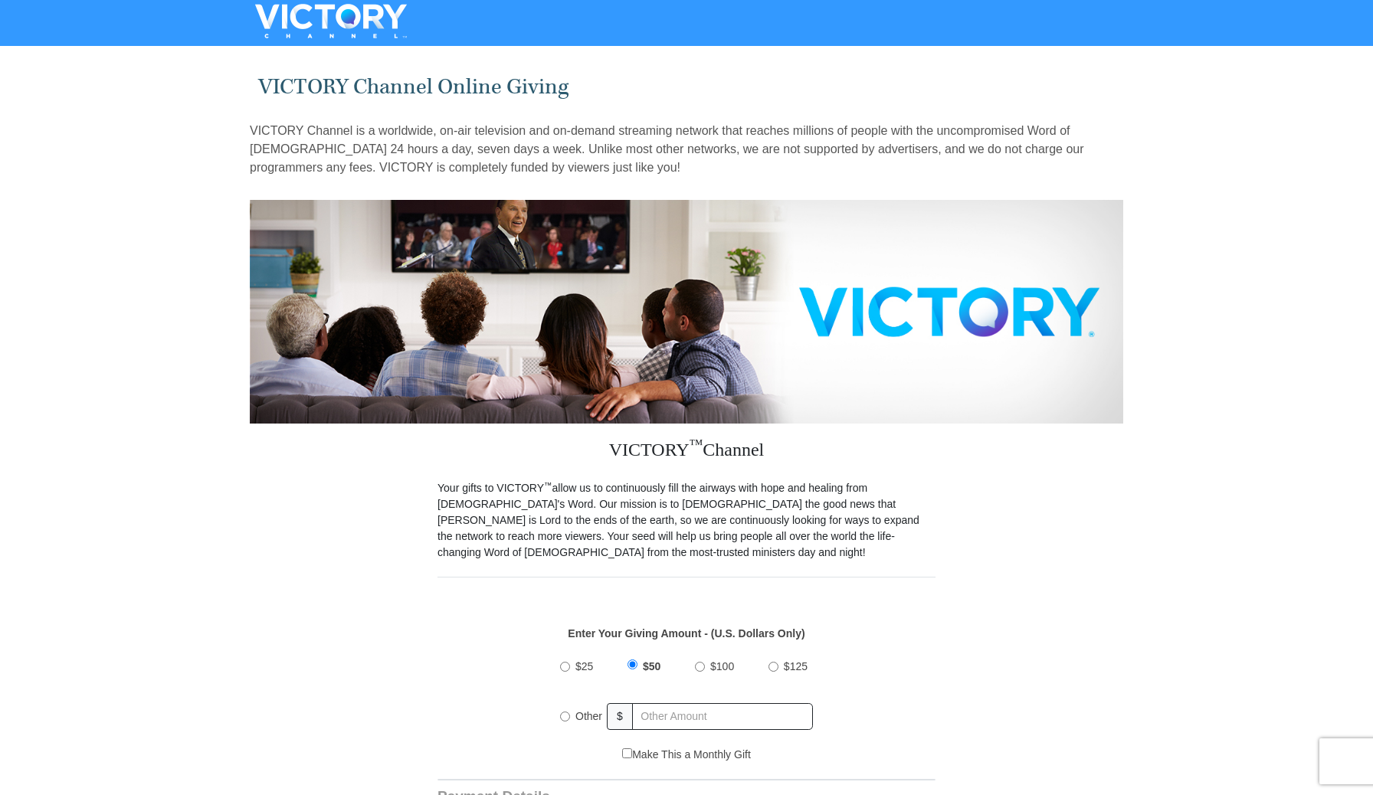 The image size is (1373, 795). Describe the element at coordinates (687, 755) in the screenshot. I see `label: Make This a Monthly Gift` at that location.